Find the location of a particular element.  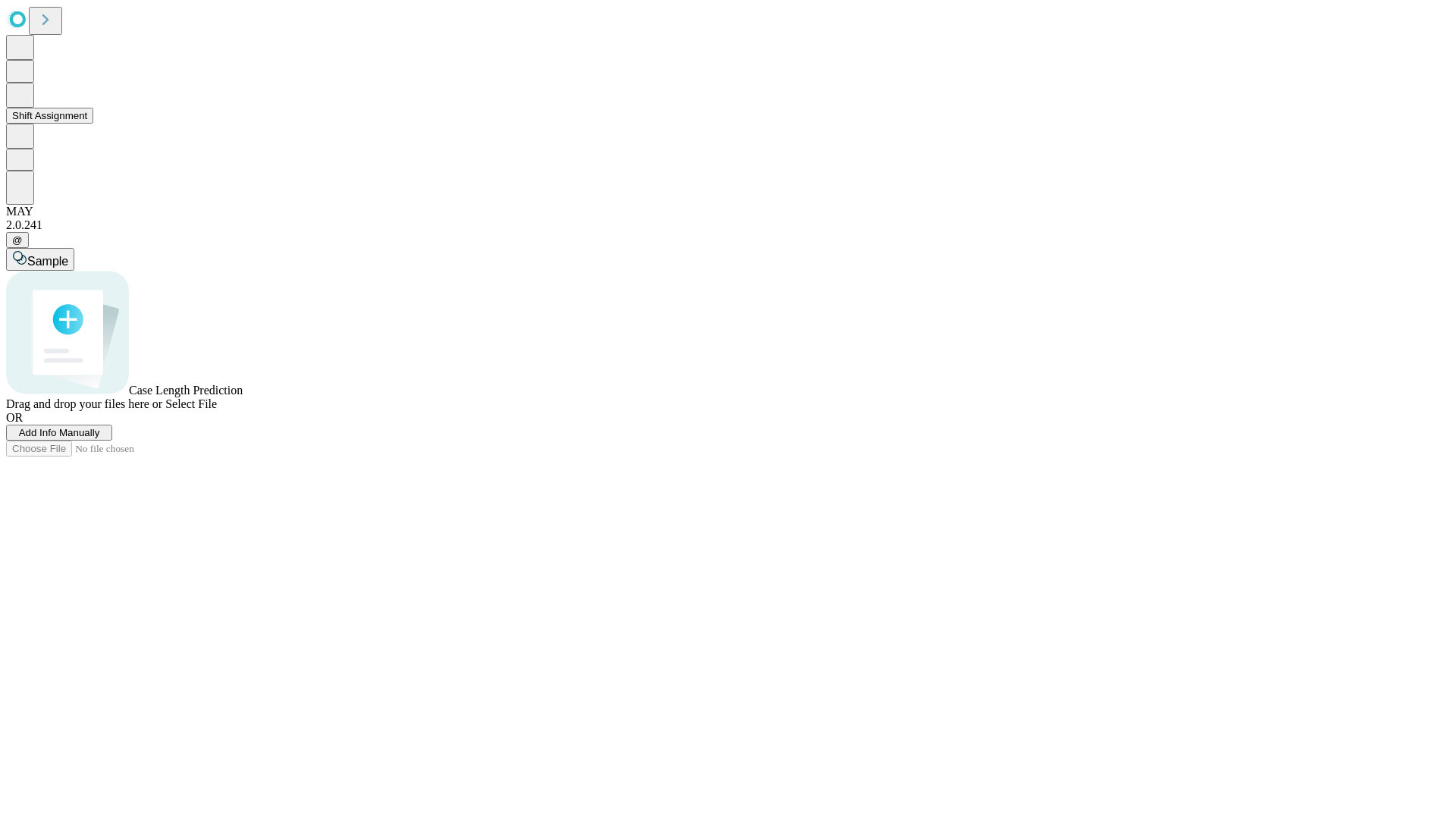

span: Select File is located at coordinates (191, 404).